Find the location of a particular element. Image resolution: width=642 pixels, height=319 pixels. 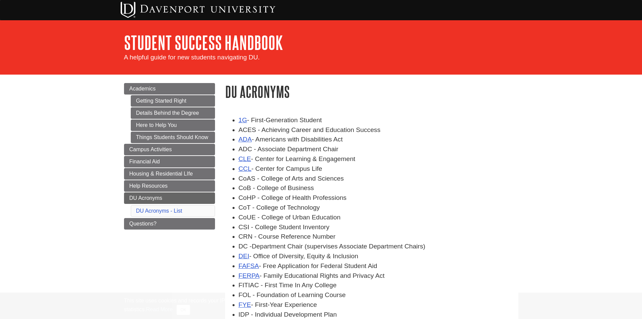

span: Help Resources is located at coordinates (149, 185).